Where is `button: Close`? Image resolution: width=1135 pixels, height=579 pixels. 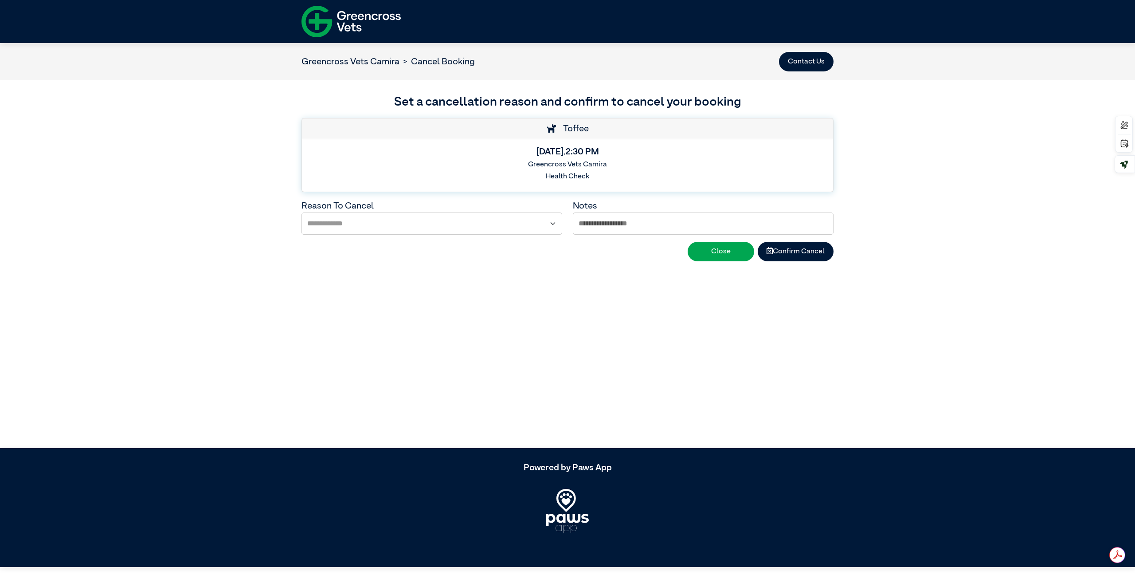 button: Close is located at coordinates (721, 251).